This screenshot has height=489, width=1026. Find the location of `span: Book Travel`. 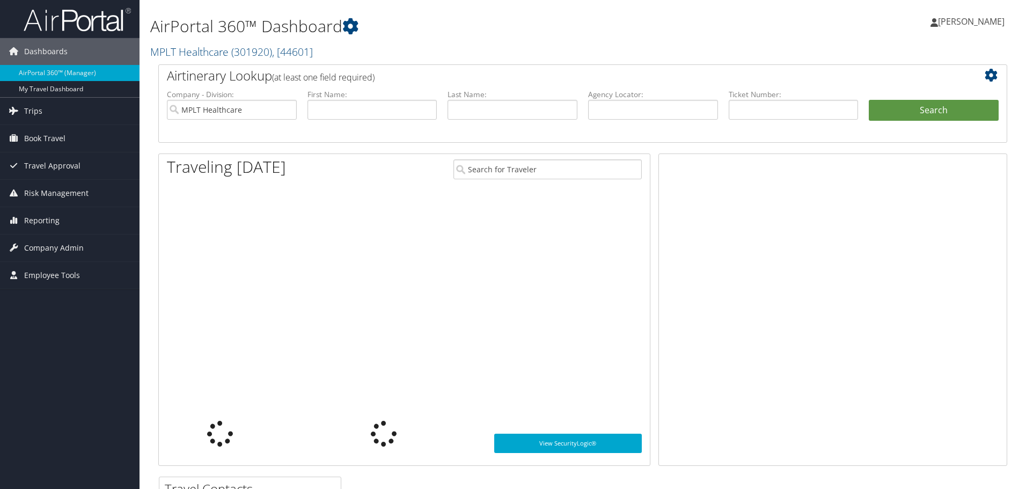

span: Book Travel is located at coordinates (45, 138).